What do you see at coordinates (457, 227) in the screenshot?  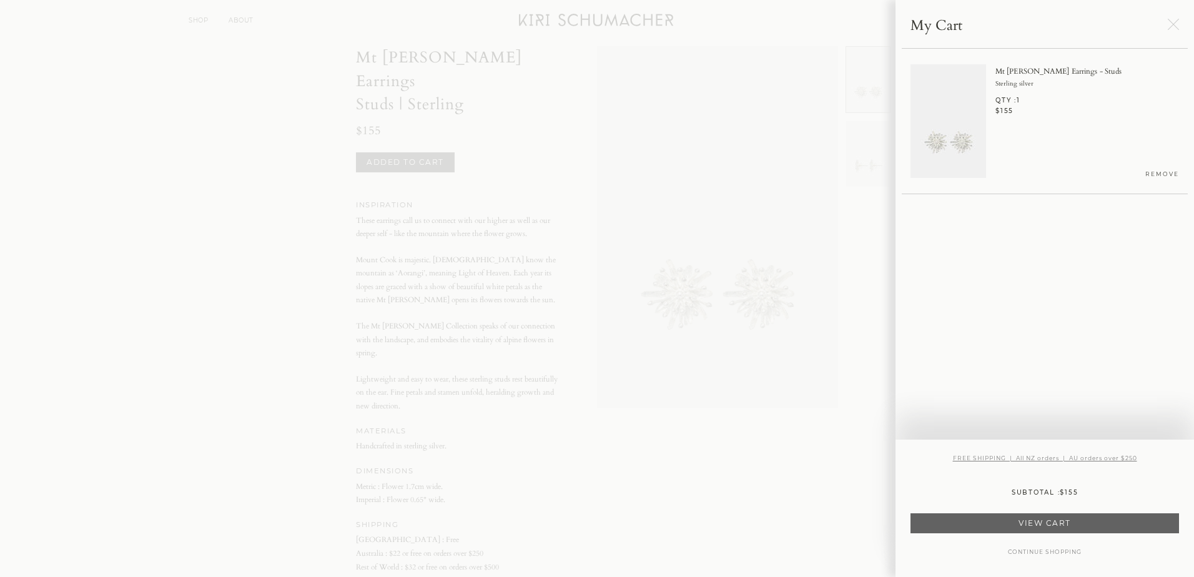 I see `p: These earrings call us to connect with our higher as well as our deeper self - like the mountain ...` at bounding box center [457, 227].